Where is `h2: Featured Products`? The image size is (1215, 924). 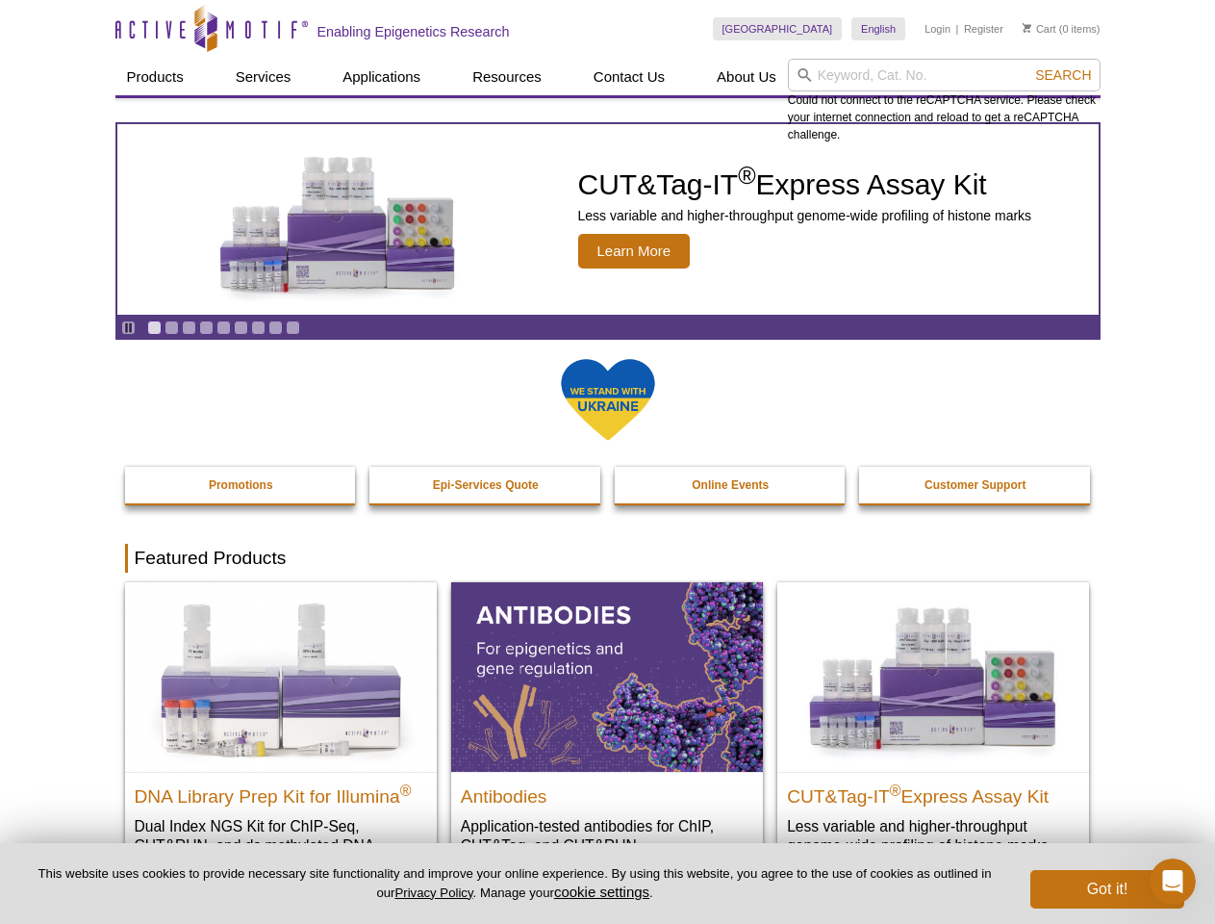 h2: Featured Products is located at coordinates (608, 558).